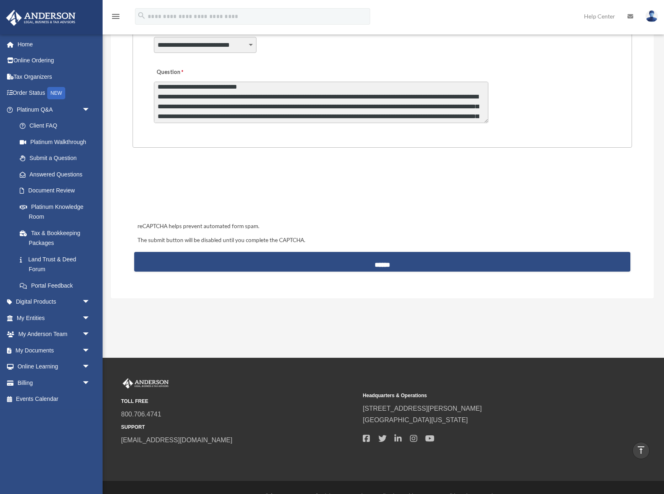 The width and height of the screenshot is (664, 494). What do you see at coordinates (54, 367) in the screenshot?
I see `a: Online Learningarrow_drop_down` at bounding box center [54, 367].